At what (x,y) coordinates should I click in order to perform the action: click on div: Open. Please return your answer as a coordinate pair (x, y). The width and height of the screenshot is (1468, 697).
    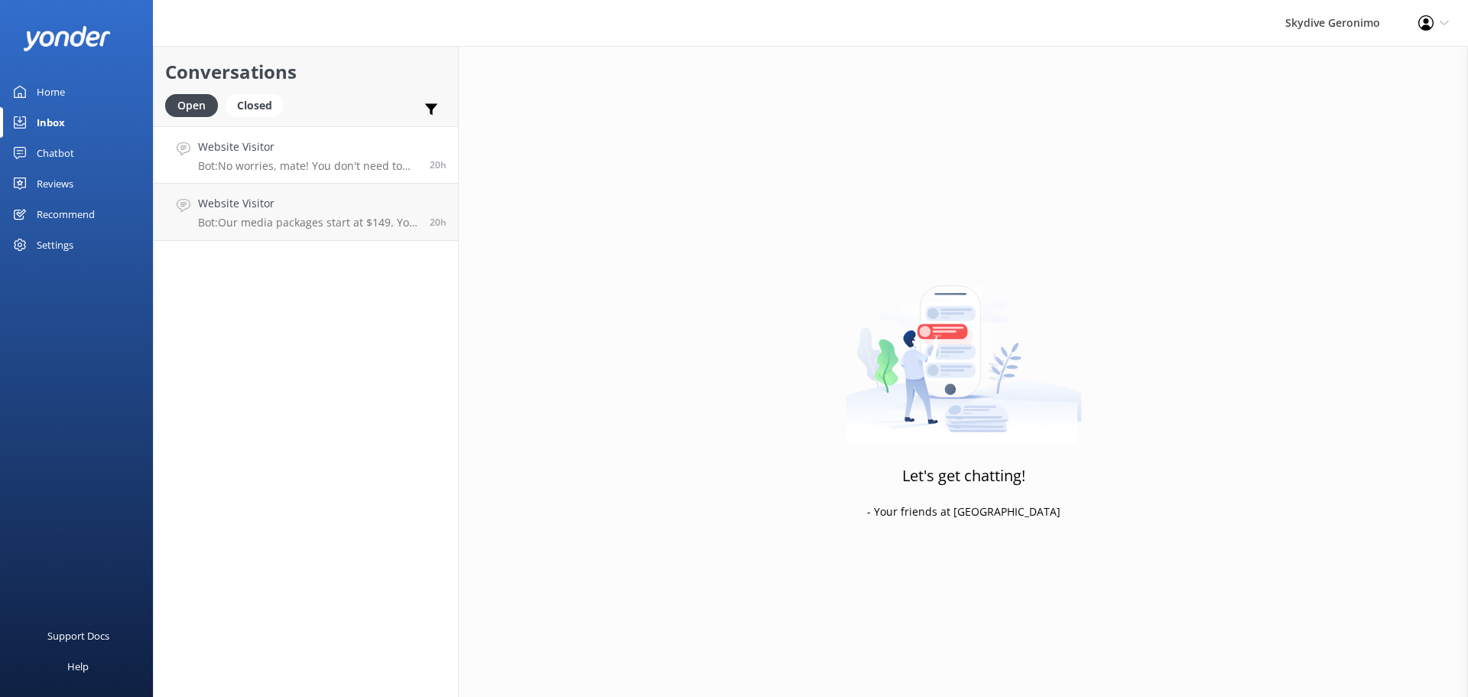
    Looking at the image, I should click on (191, 106).